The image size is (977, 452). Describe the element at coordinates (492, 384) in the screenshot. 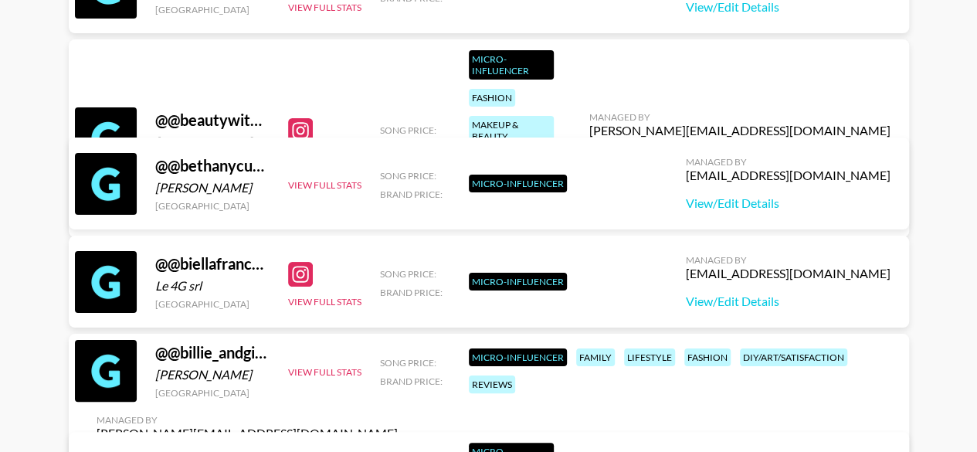

I see `div: reviews` at that location.